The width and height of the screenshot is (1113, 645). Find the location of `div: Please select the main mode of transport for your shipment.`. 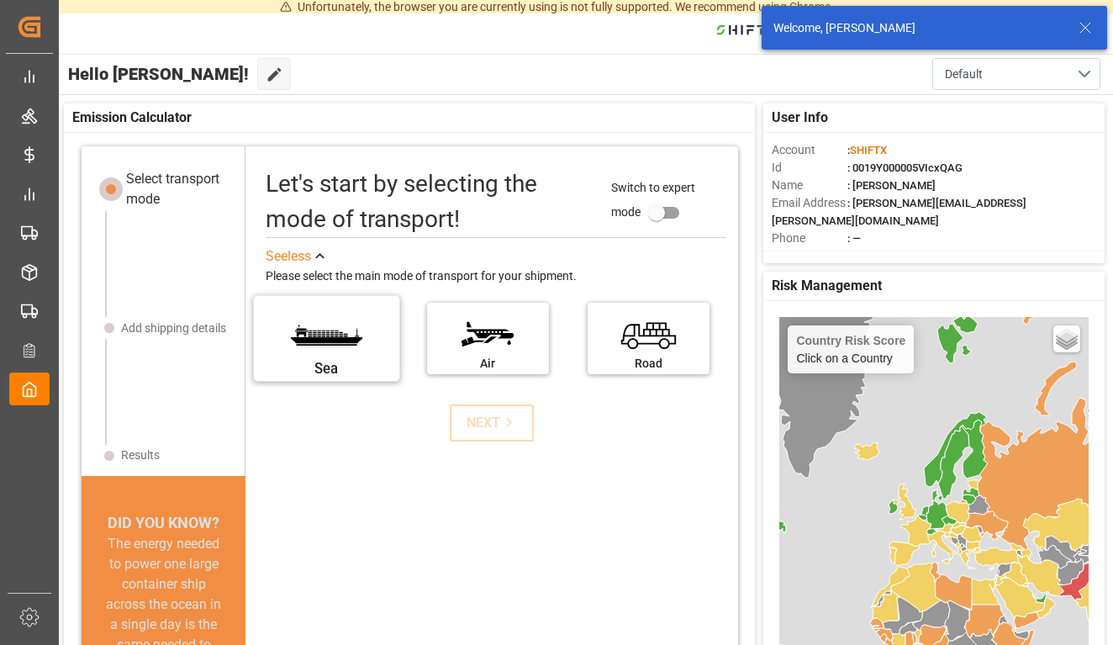

div: Please select the main mode of transport for your shipment. is located at coordinates (496, 277).